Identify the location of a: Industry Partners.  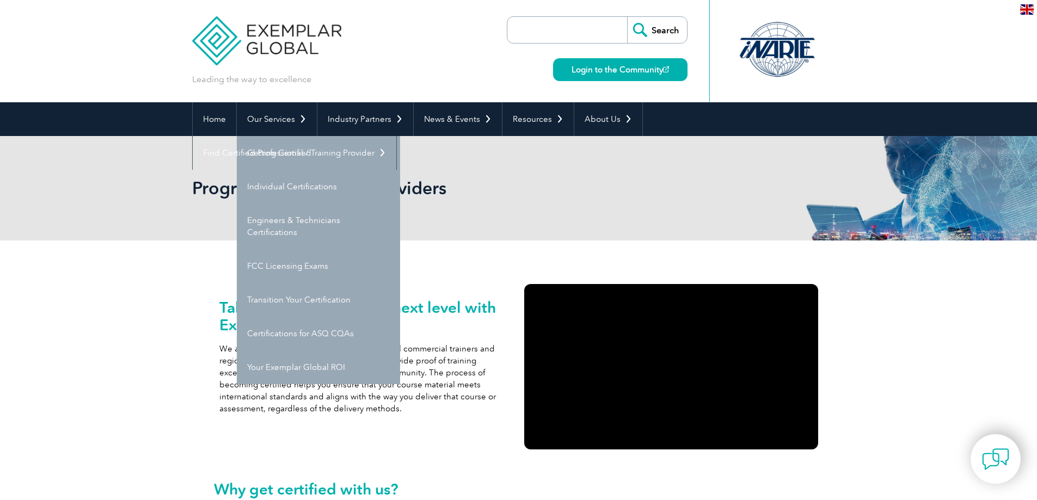
(365, 119).